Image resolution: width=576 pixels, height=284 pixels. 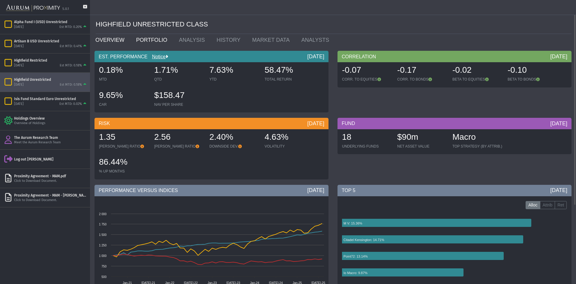 What do you see at coordinates (289, 79) in the screenshot?
I see `div: TOTAL RETURN` at bounding box center [289, 79].